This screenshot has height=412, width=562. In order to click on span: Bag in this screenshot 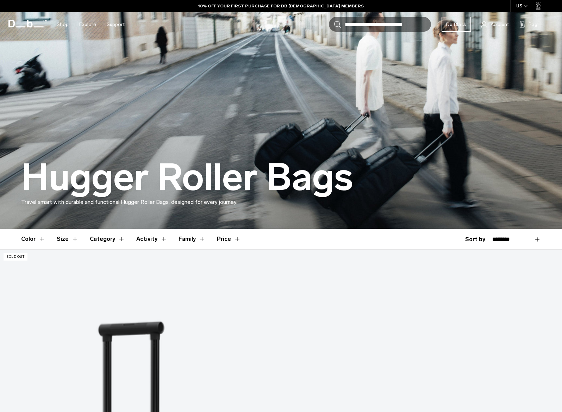, I will do `click(533, 24)`.